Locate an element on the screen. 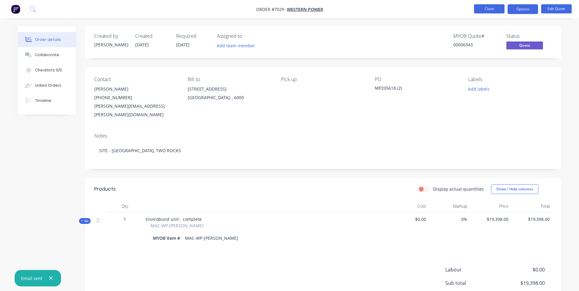  button: Show / Hide columns is located at coordinates (515, 189).